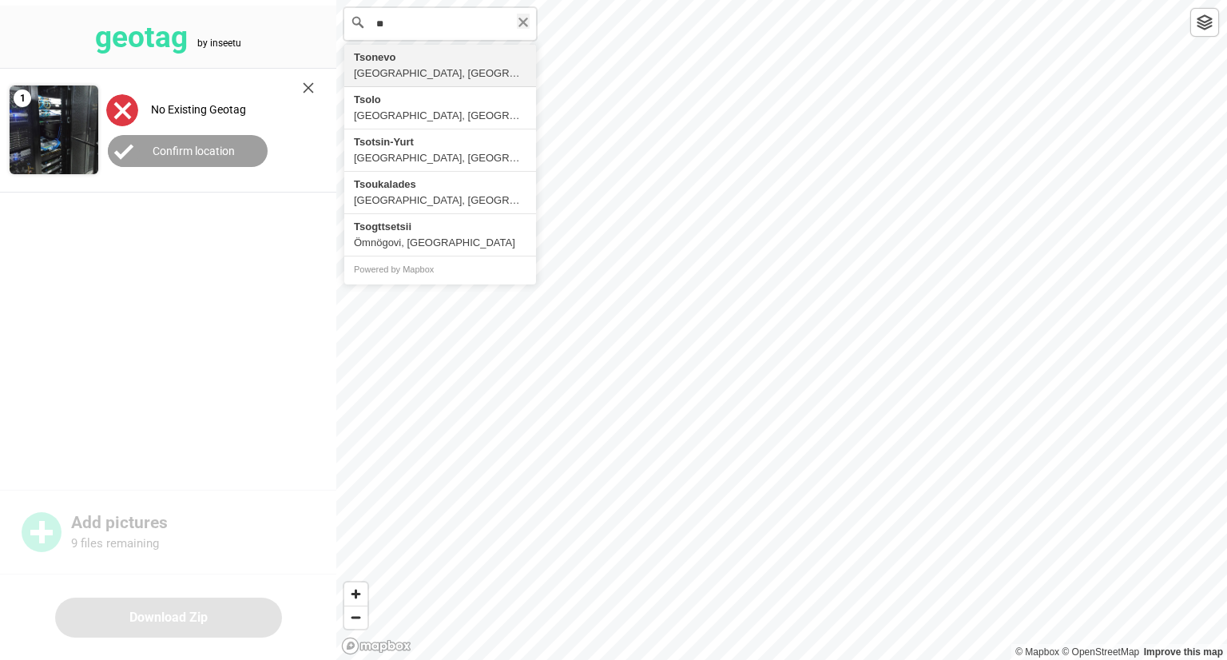 This screenshot has height=660, width=1227. I want to click on img: cross, so click(308, 88).